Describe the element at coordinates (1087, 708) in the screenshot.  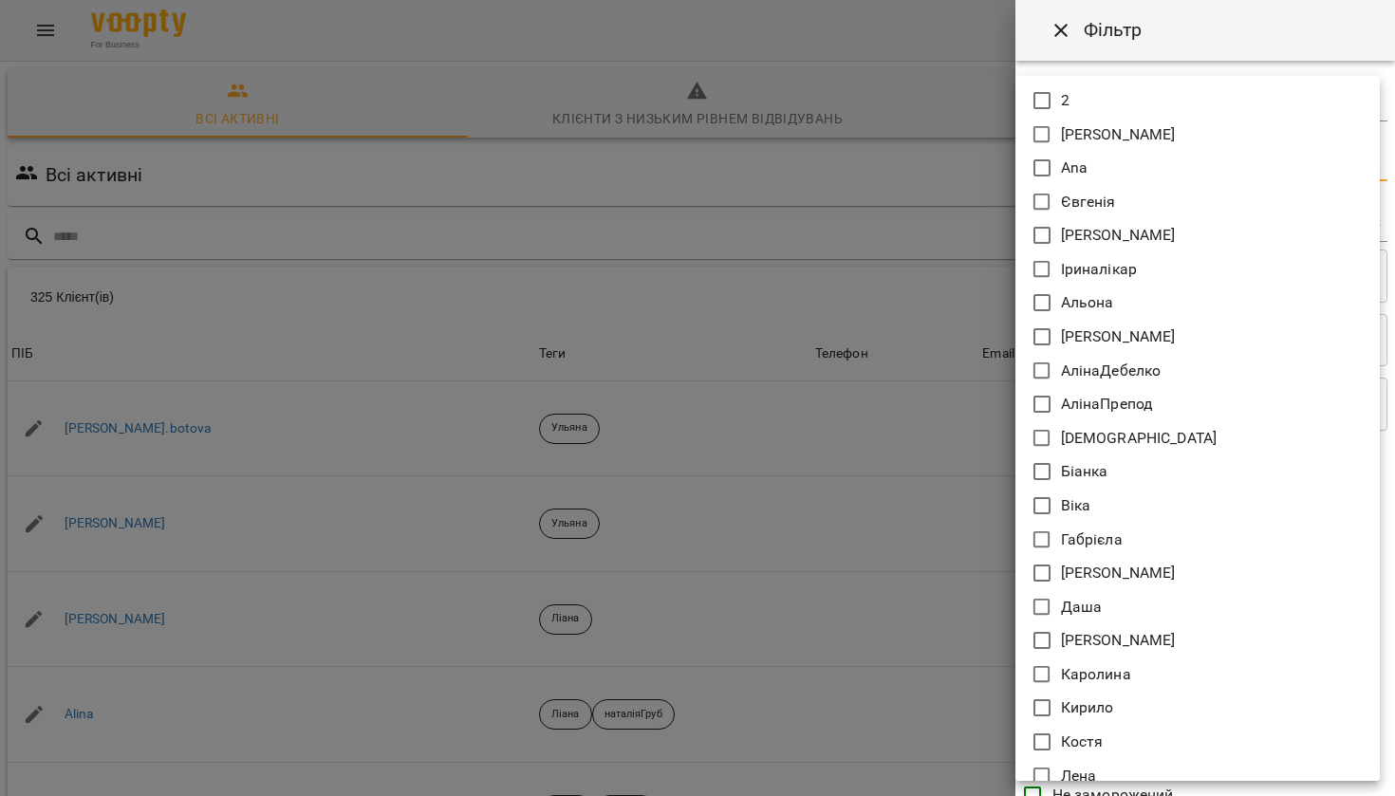
I see `p: Кирило` at that location.